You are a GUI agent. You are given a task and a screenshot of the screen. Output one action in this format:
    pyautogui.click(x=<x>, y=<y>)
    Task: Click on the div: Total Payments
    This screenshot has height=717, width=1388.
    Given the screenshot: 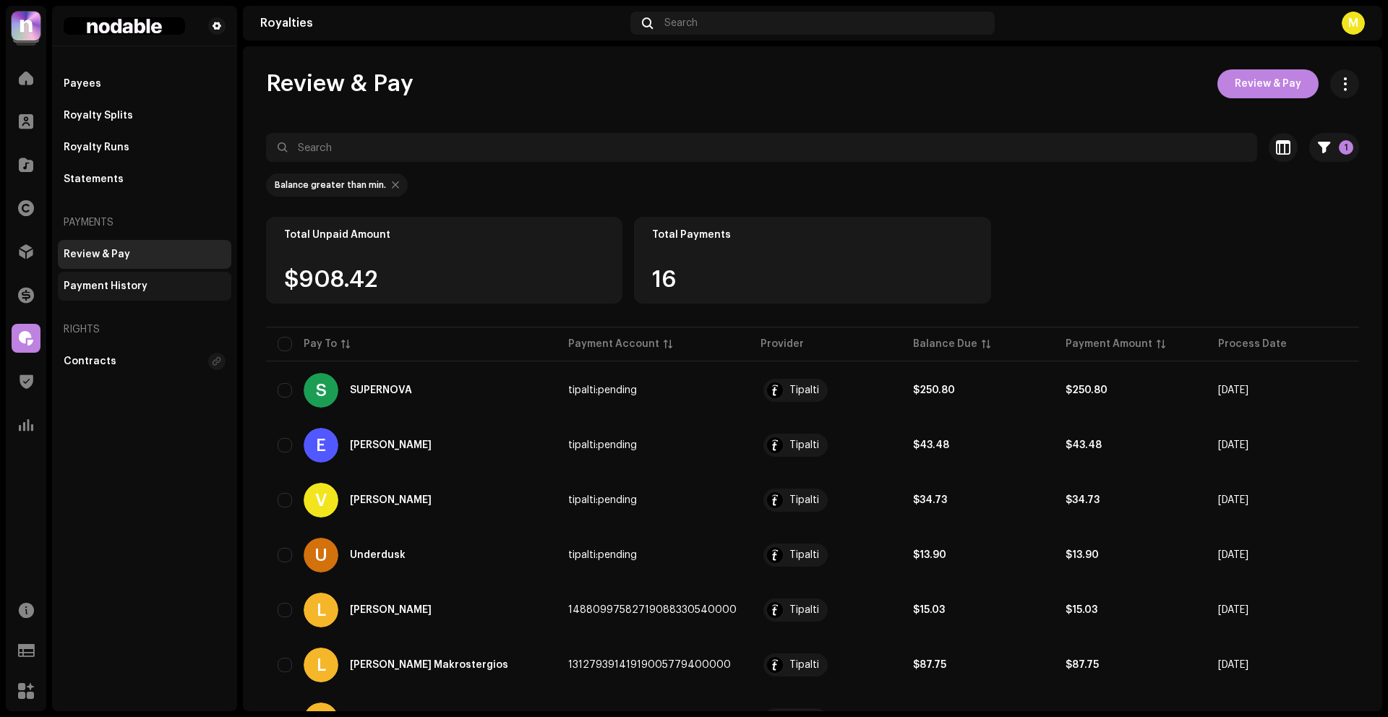 What is the action you would take?
    pyautogui.click(x=812, y=235)
    